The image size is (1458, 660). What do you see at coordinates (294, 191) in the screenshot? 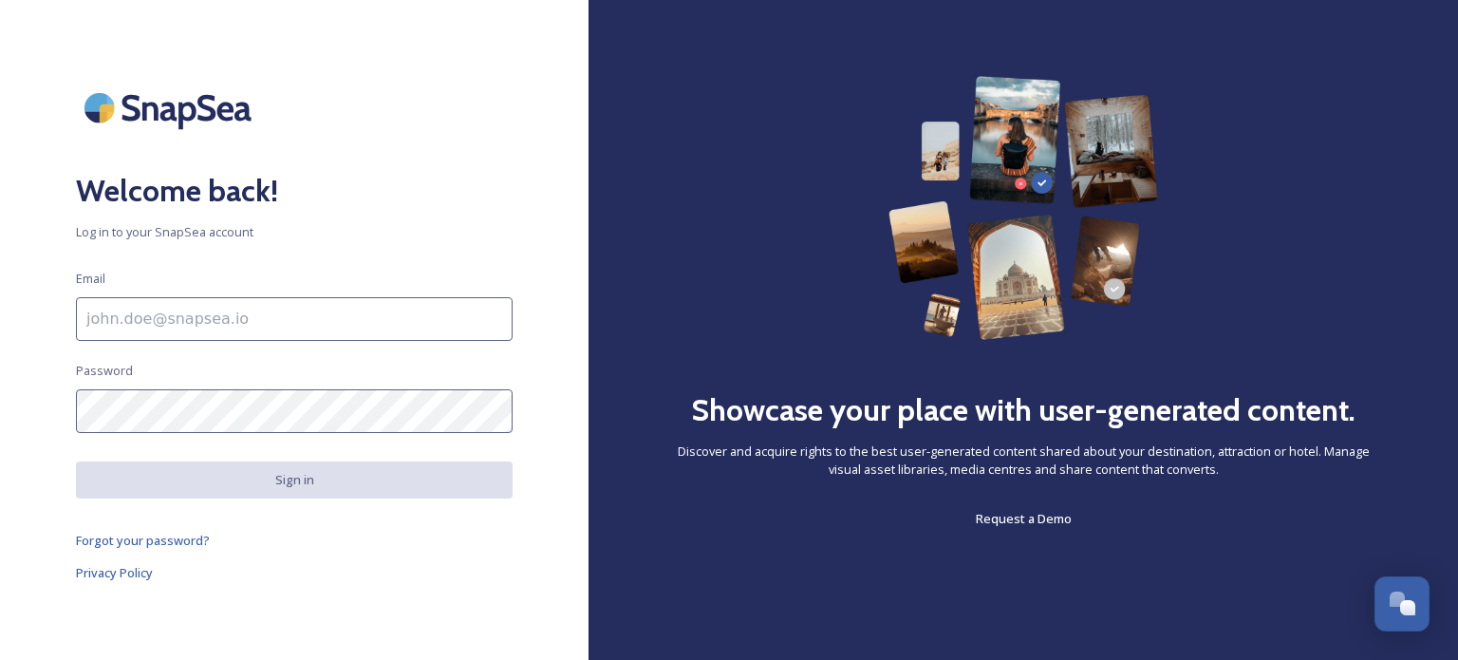
I see `h2: Welcome back!` at bounding box center [294, 191].